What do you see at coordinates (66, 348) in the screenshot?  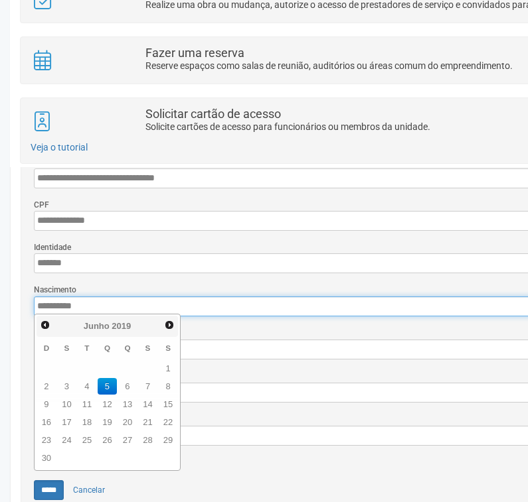 I see `span: Segunda` at bounding box center [66, 348].